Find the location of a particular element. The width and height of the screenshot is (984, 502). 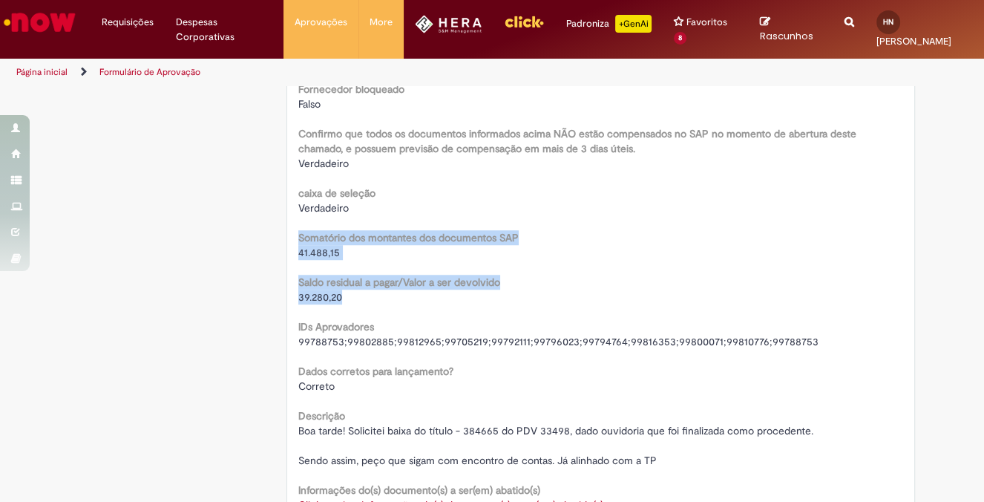

b: caixa de seleção is located at coordinates (337, 193).